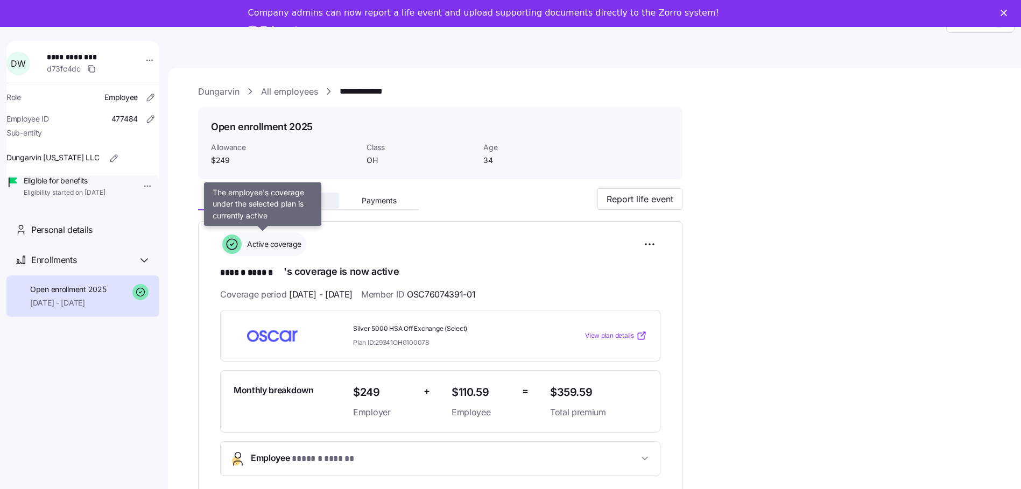  Describe the element at coordinates (420, 147) in the screenshot. I see `span: Class` at that location.